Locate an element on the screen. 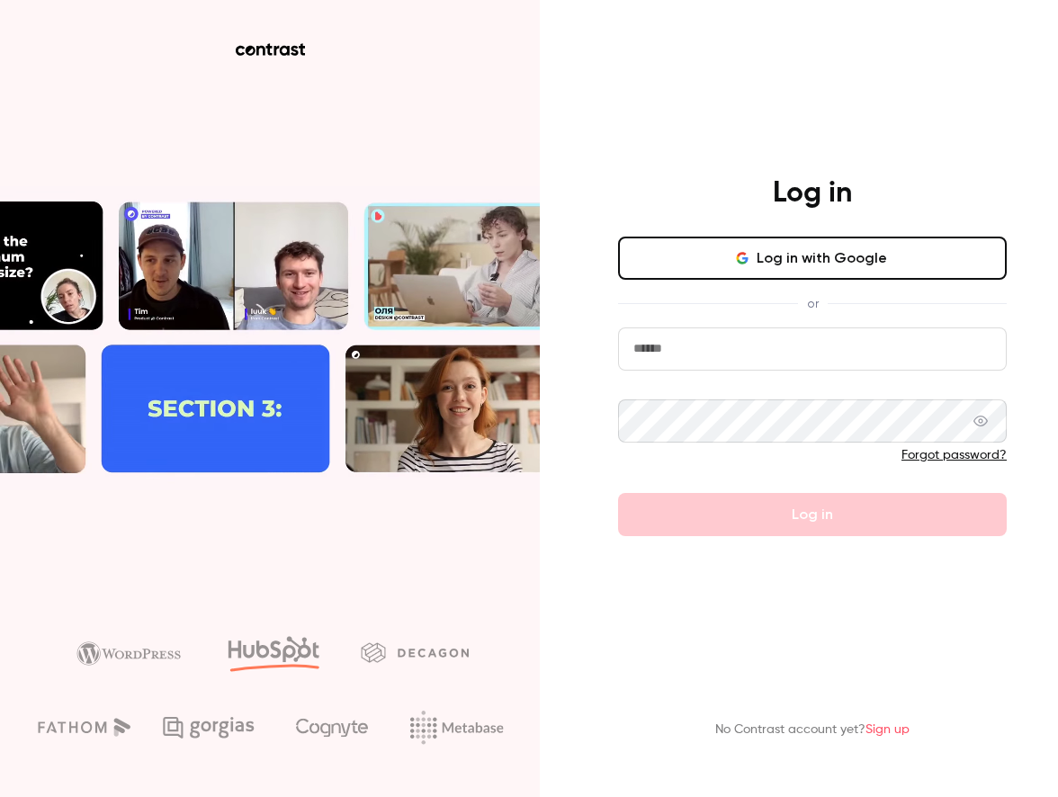 The image size is (1058, 797). a: Sign up is located at coordinates (887, 730).